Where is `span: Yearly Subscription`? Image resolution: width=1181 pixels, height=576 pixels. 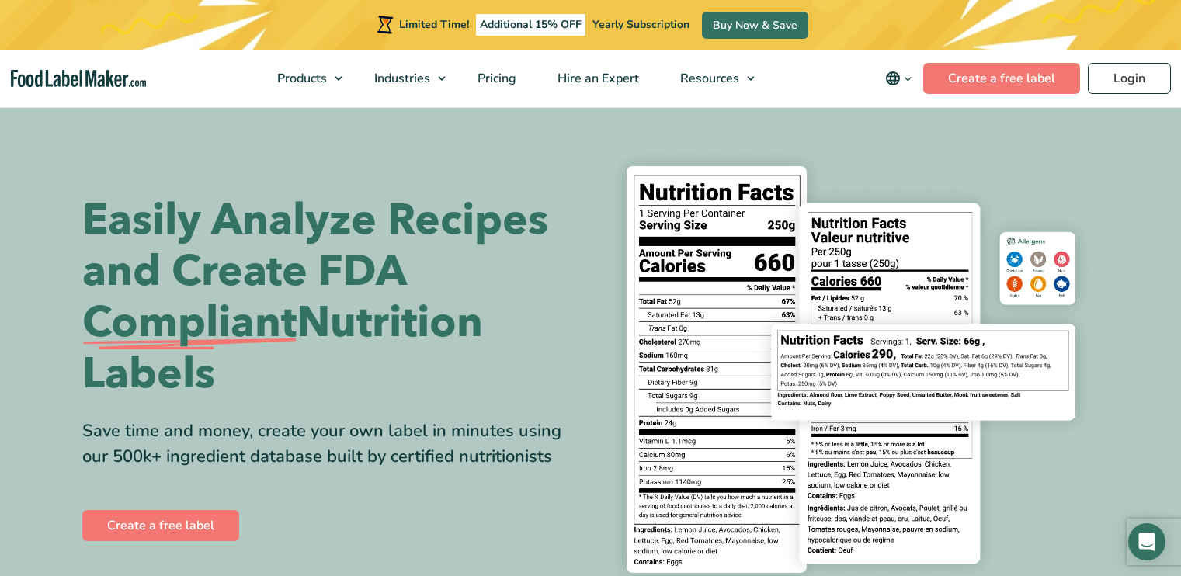
span: Yearly Subscription is located at coordinates (641, 24).